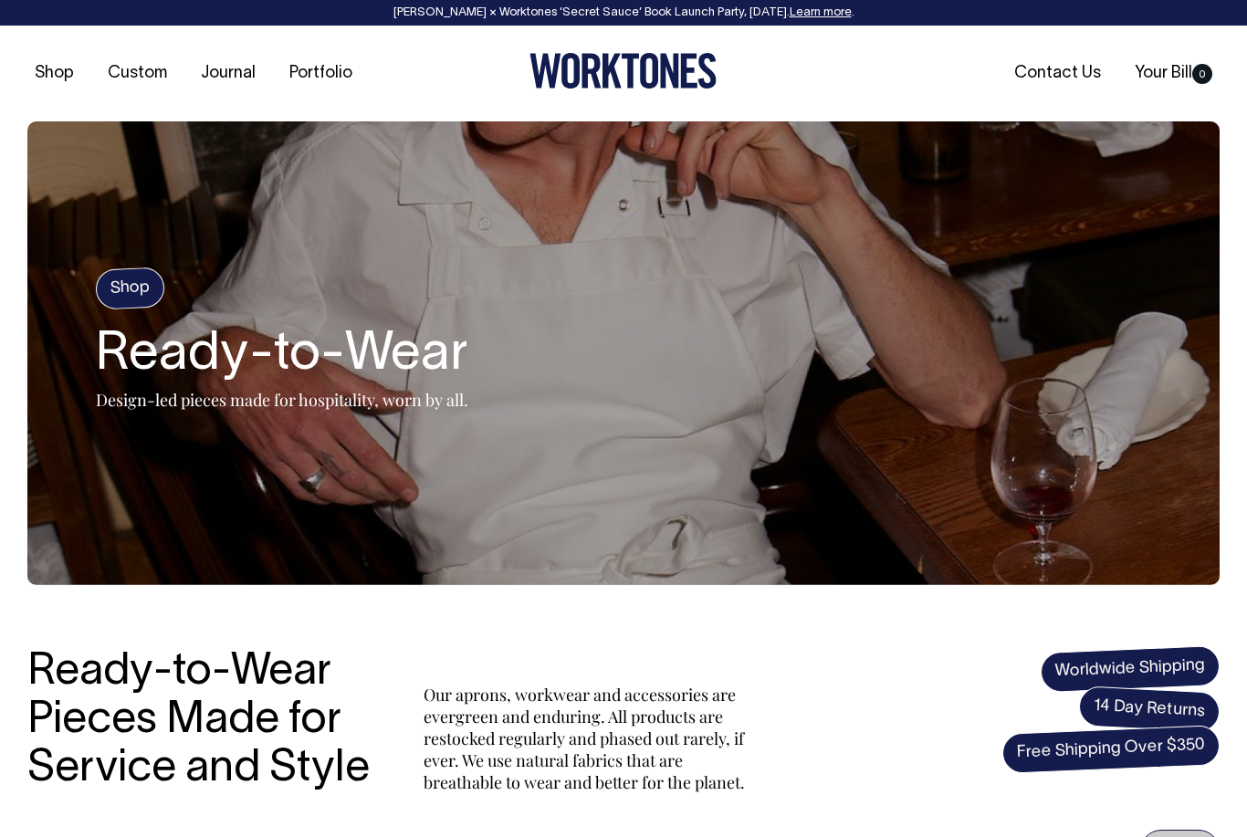  I want to click on h2: Ready-to-Wear, so click(282, 356).